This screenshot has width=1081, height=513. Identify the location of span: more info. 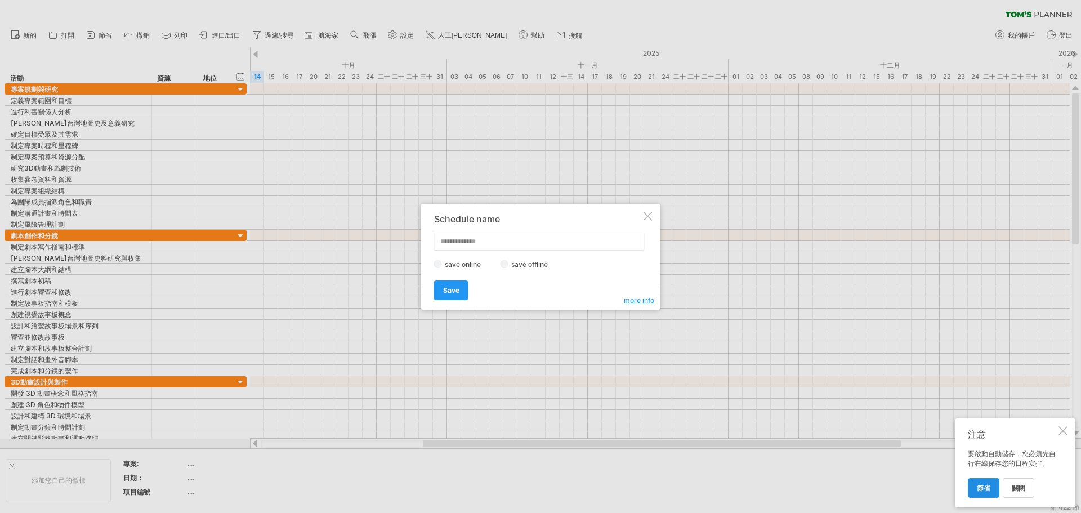
(639, 300).